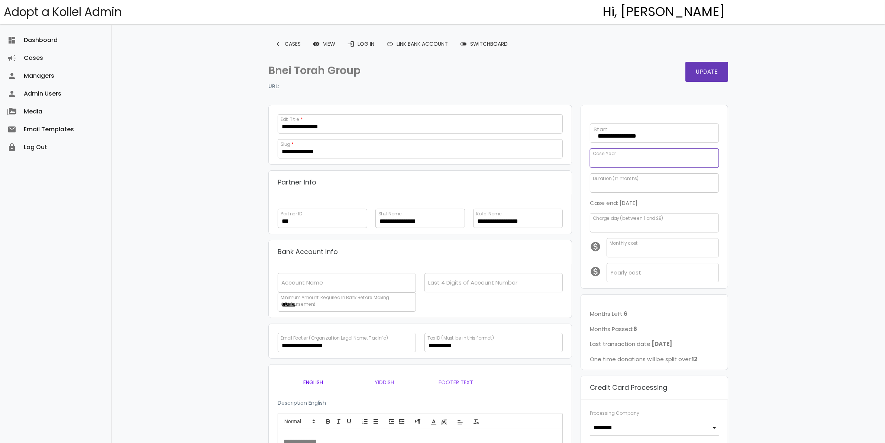  I want to click on i: remove_red_eye, so click(316, 44).